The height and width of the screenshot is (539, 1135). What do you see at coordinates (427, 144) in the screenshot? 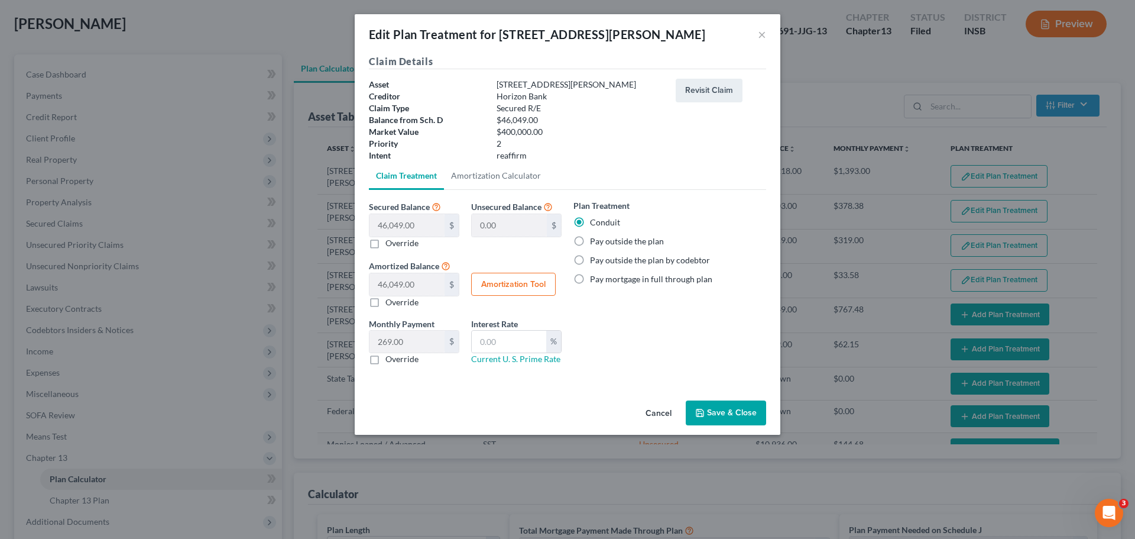
I see `div: Priority` at bounding box center [427, 144].